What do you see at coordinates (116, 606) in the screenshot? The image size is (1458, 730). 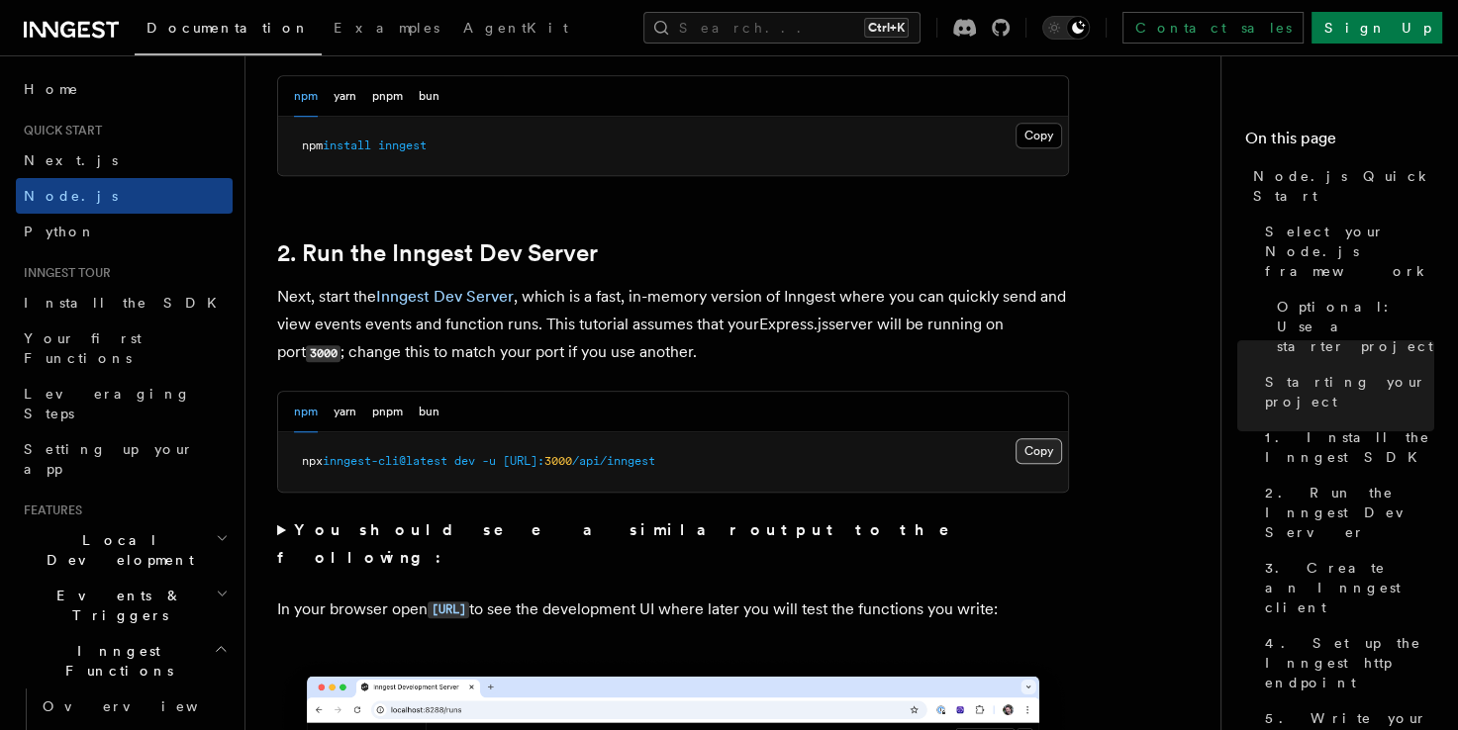 I see `span: Events & Triggers` at bounding box center [116, 606].